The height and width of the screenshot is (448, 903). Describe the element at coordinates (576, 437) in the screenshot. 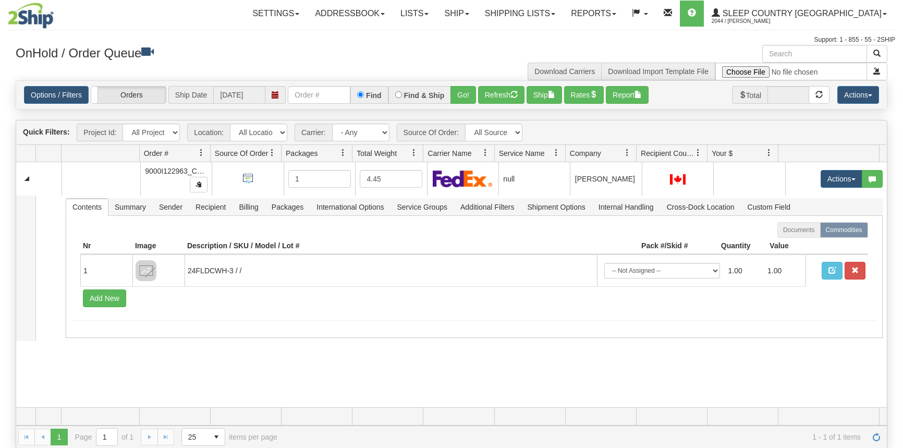

I see `span: 1 - 1 of 1 items` at that location.